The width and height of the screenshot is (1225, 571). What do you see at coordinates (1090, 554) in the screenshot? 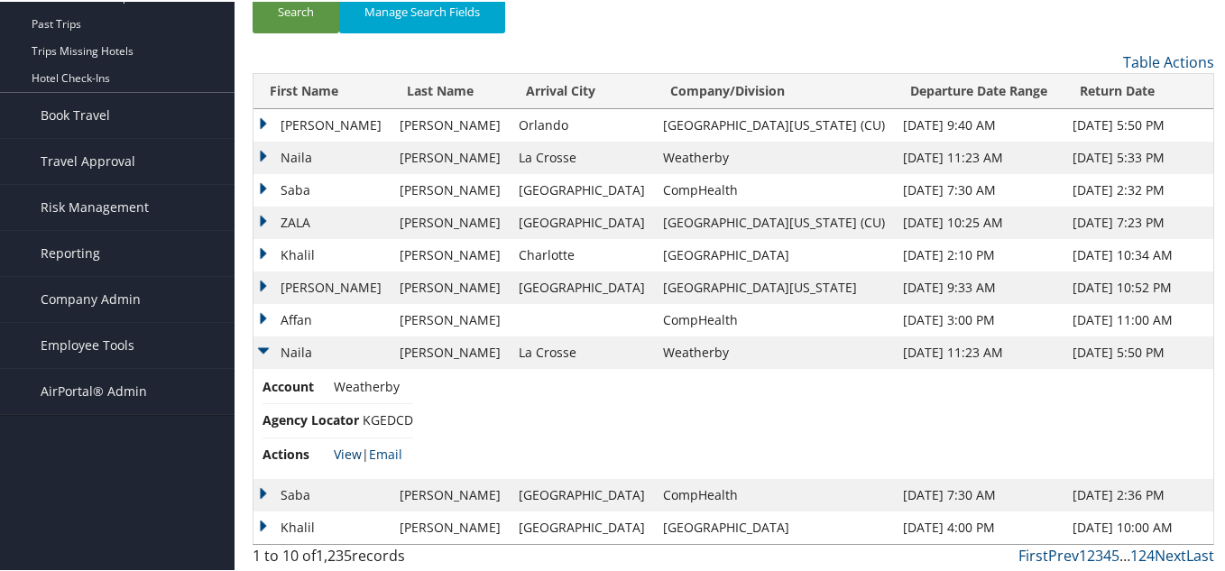
I see `a: 2` at bounding box center [1090, 554].